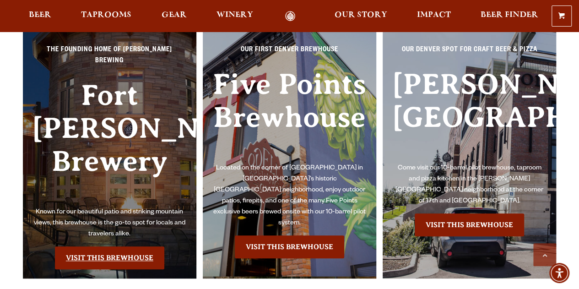 Image resolution: width=579 pixels, height=289 pixels. I want to click on a: Our Story, so click(360, 16).